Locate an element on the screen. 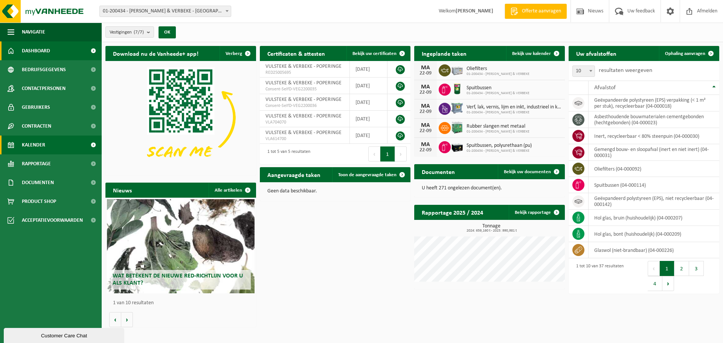 Image resolution: width=723 pixels, height=343 pixels. td: geëxpandeerde polystyreen (EPS) verpakking (< 1 m² per stuk), recycleerbaar (04-000018) is located at coordinates (654, 103).